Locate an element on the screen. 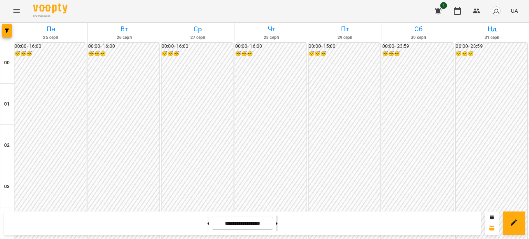 This screenshot has height=239, width=529. h6: 26 серп is located at coordinates (124, 38).